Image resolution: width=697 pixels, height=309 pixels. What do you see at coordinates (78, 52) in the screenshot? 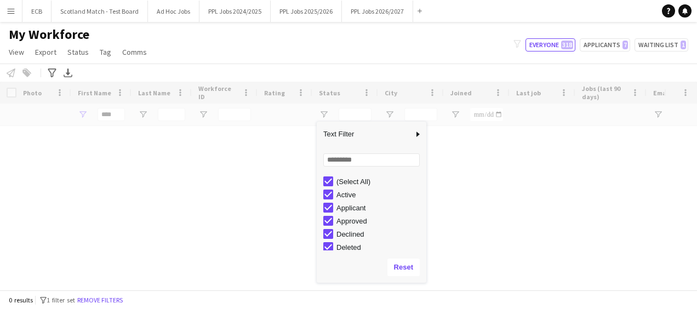
I see `a: Status` at bounding box center [78, 52].